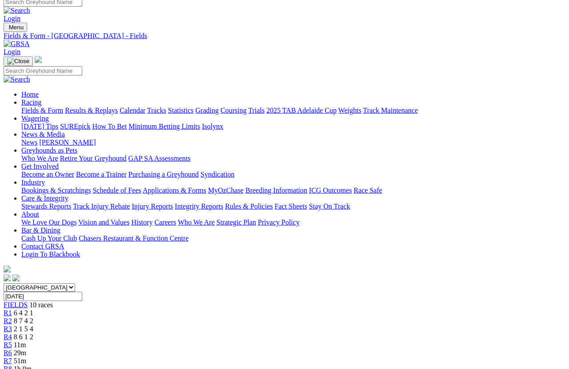  What do you see at coordinates (49, 150) in the screenshot?
I see `a: Greyhounds as Pets` at bounding box center [49, 150].